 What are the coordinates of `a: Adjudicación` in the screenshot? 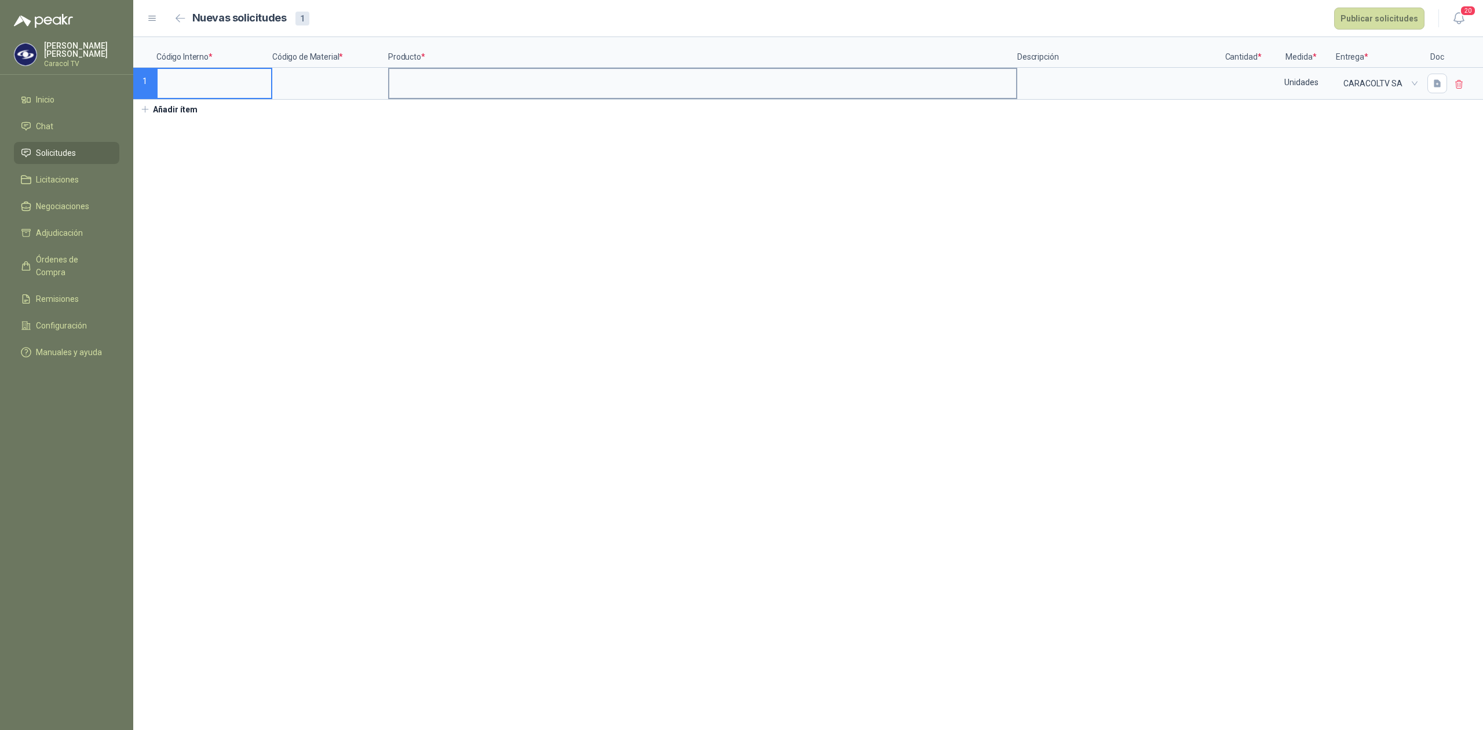 It's located at (67, 233).